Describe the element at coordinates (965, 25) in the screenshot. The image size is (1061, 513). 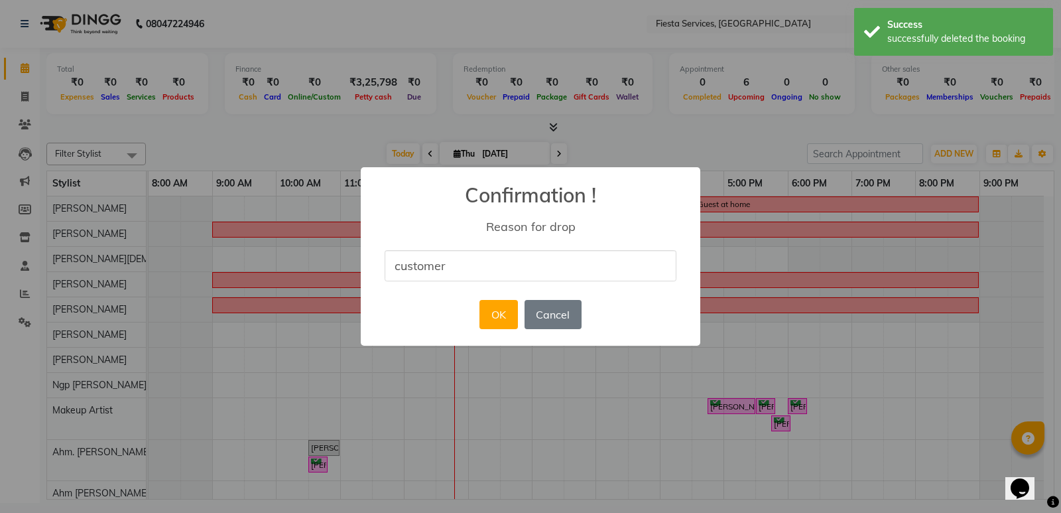
I see `div: Success` at that location.